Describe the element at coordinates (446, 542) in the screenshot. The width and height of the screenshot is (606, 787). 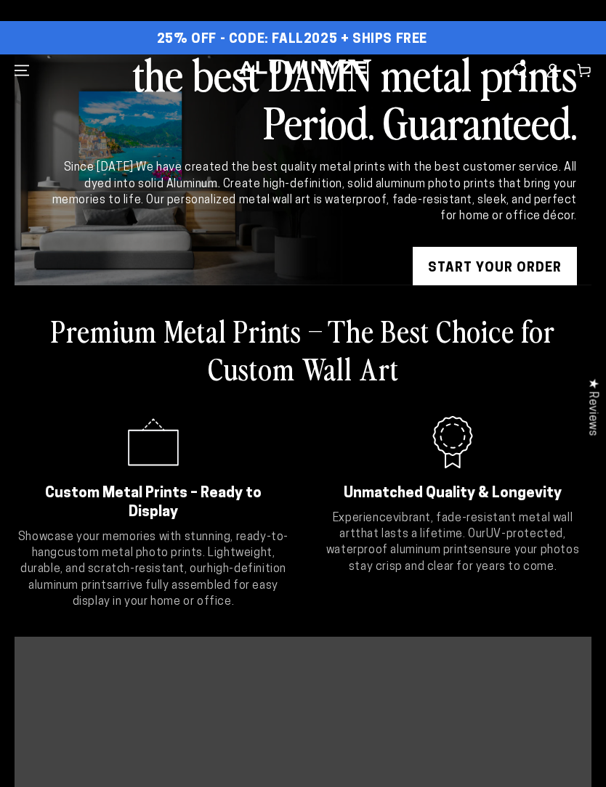
I see `strong: UV-protected, waterproof aluminum prints` at that location.